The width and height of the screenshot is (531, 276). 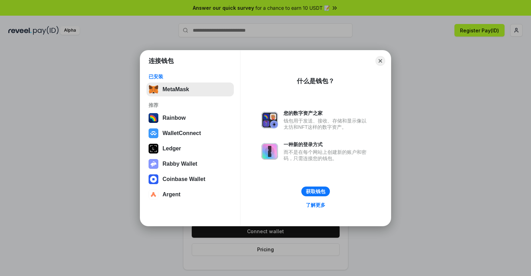 I want to click on button: Close, so click(x=380, y=61).